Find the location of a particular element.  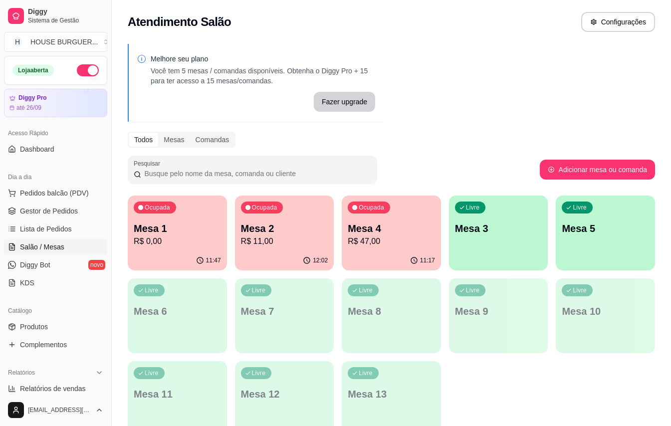

button: LivreMesa 8 is located at coordinates (391, 316).